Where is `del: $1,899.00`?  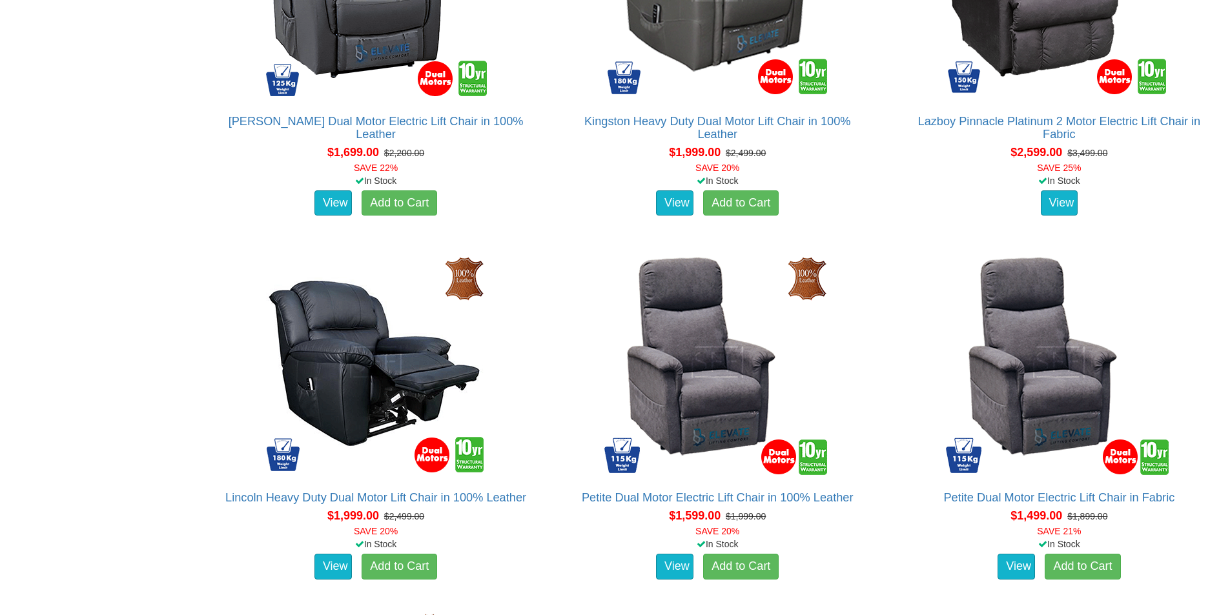 del: $1,899.00 is located at coordinates (1087, 517).